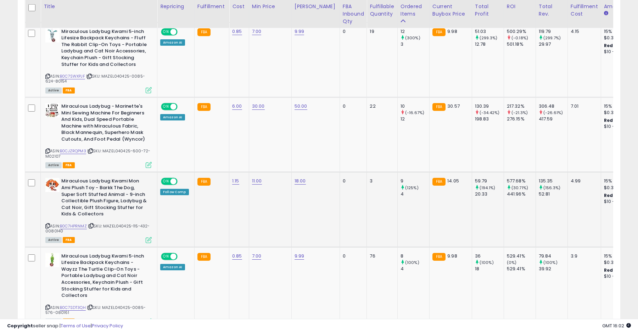 This screenshot has height=333, width=638. I want to click on span: 2025-10-13 16:02 GMT, so click(617, 326).